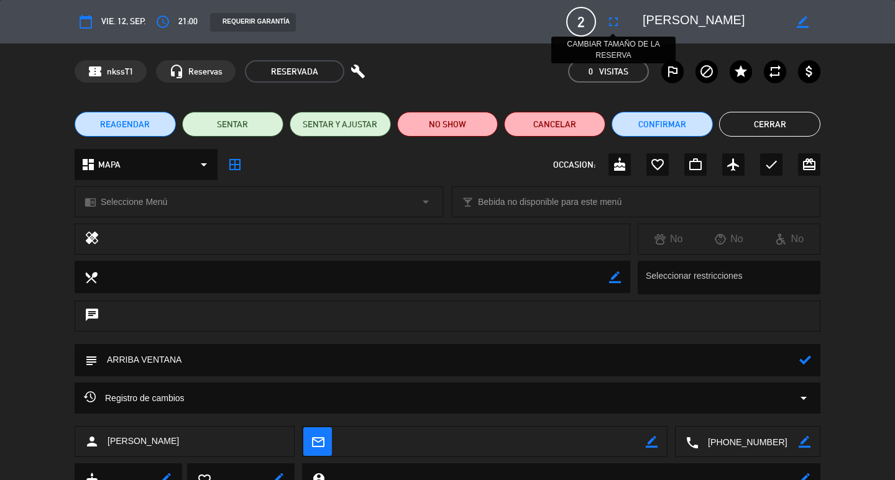 The height and width of the screenshot is (480, 895). Describe the element at coordinates (125, 124) in the screenshot. I see `button: REAGENDAR` at that location.